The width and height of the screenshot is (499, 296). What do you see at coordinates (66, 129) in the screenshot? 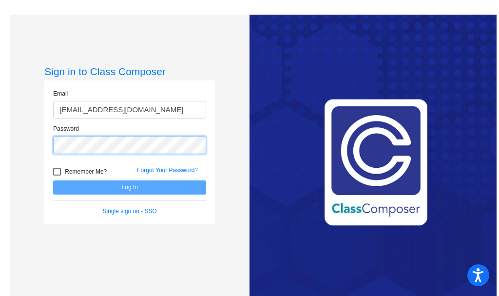
I see `label: Password` at bounding box center [66, 129].